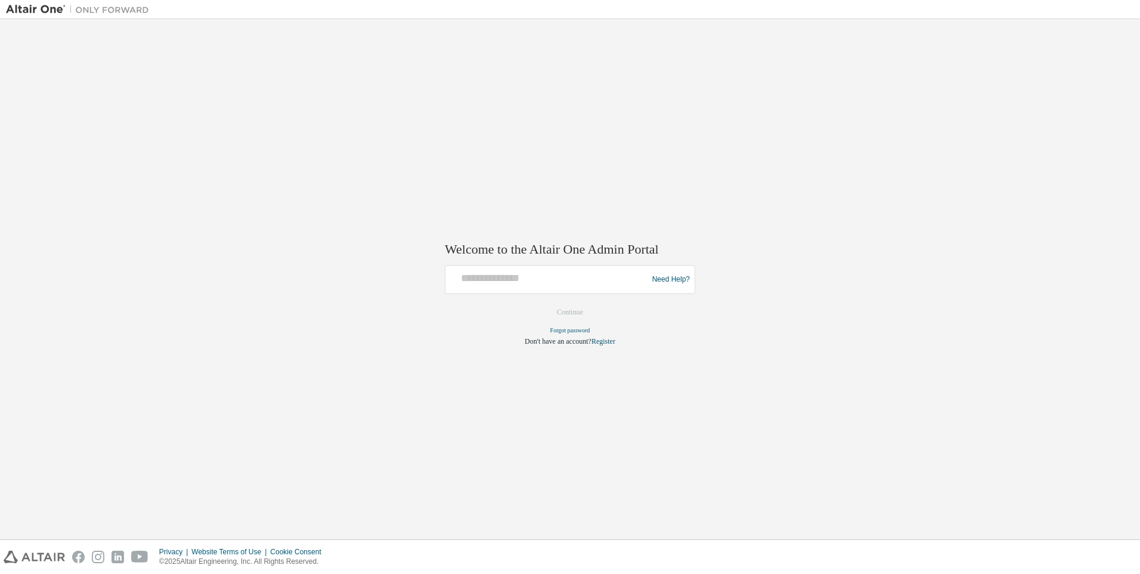 The width and height of the screenshot is (1140, 574). I want to click on a: Forgot password, so click(570, 330).